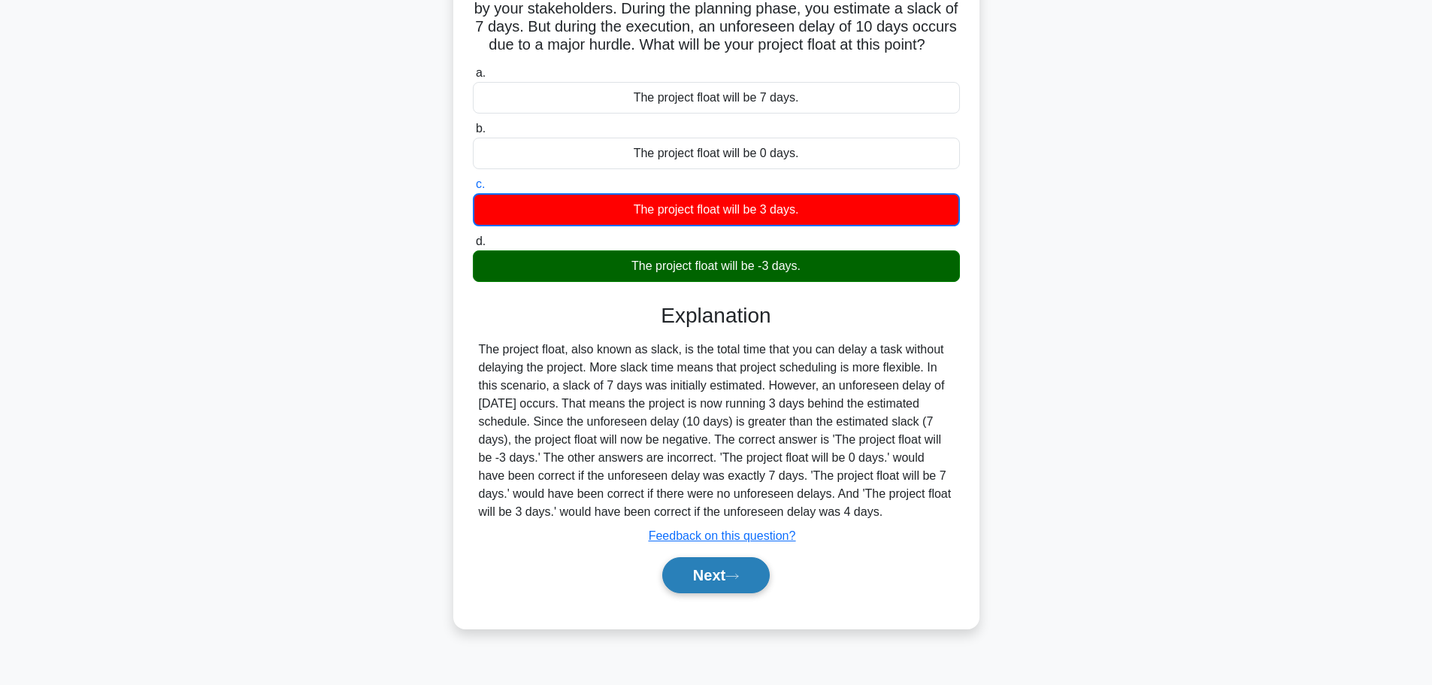 The image size is (1432, 685). Describe the element at coordinates (716, 431) in the screenshot. I see `div: The project float, also known as slack, is the total time that you can delay a task without delay...` at that location.